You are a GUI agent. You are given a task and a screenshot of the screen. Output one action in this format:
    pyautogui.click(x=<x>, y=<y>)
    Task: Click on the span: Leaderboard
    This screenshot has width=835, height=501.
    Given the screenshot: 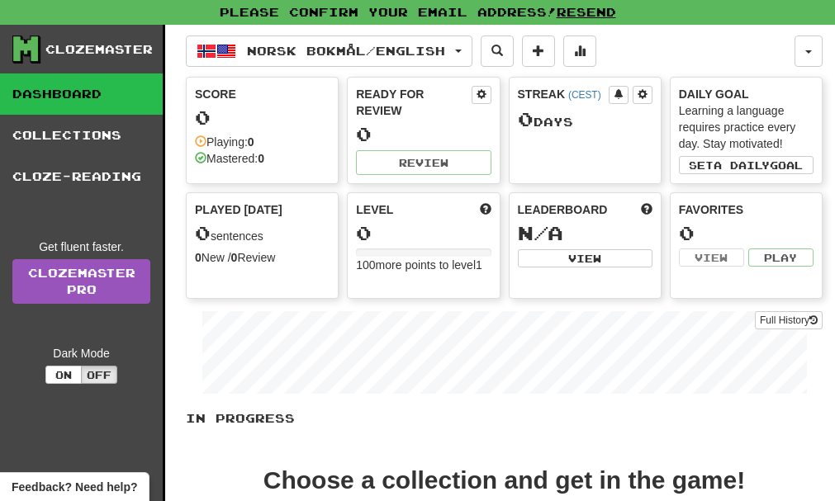 What is the action you would take?
    pyautogui.click(x=562, y=210)
    